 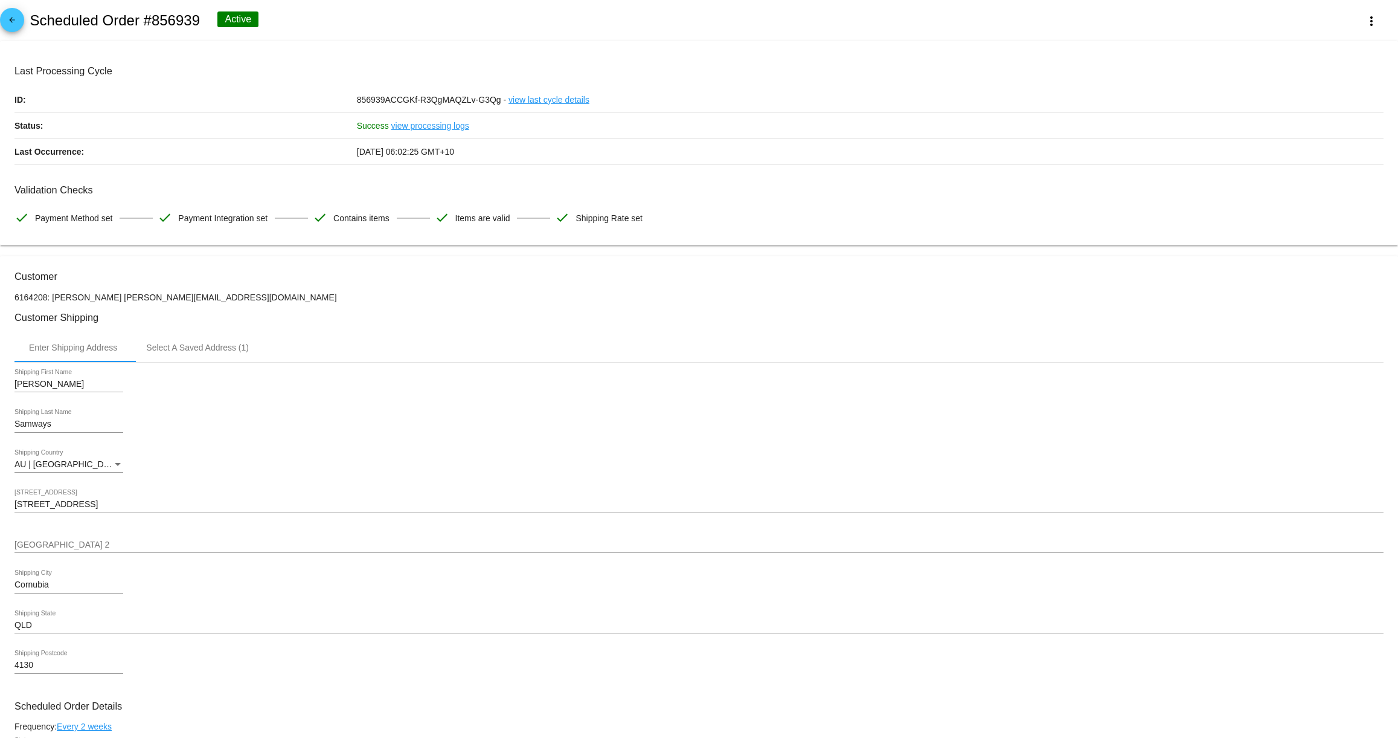 I want to click on p: ID:, so click(x=185, y=100).